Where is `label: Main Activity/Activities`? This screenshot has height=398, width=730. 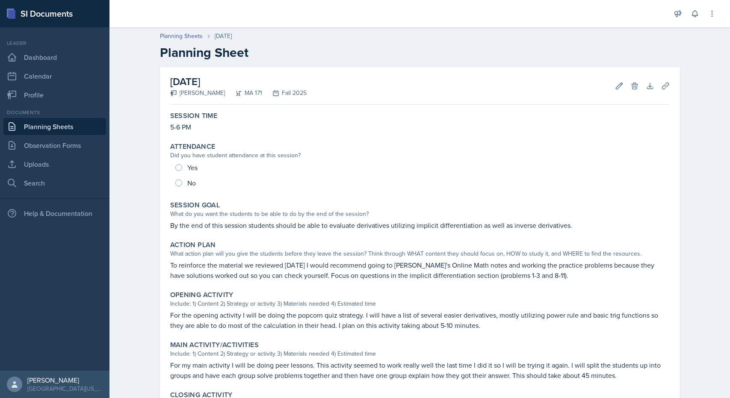 label: Main Activity/Activities is located at coordinates (215, 345).